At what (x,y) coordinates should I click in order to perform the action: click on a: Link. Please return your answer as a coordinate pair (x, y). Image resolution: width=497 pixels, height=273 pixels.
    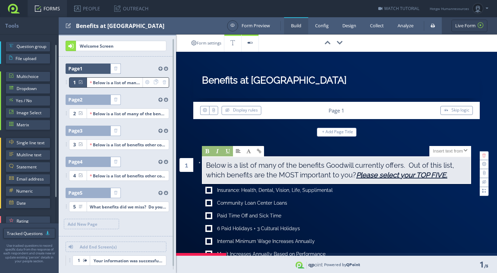
    Looking at the image, I should click on (259, 151).